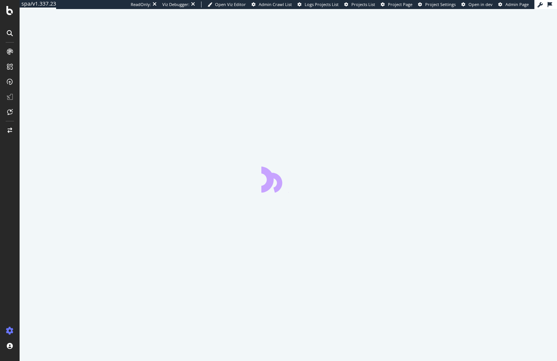 The width and height of the screenshot is (557, 361). What do you see at coordinates (289, 179) in the screenshot?
I see `div: animation` at bounding box center [289, 179].